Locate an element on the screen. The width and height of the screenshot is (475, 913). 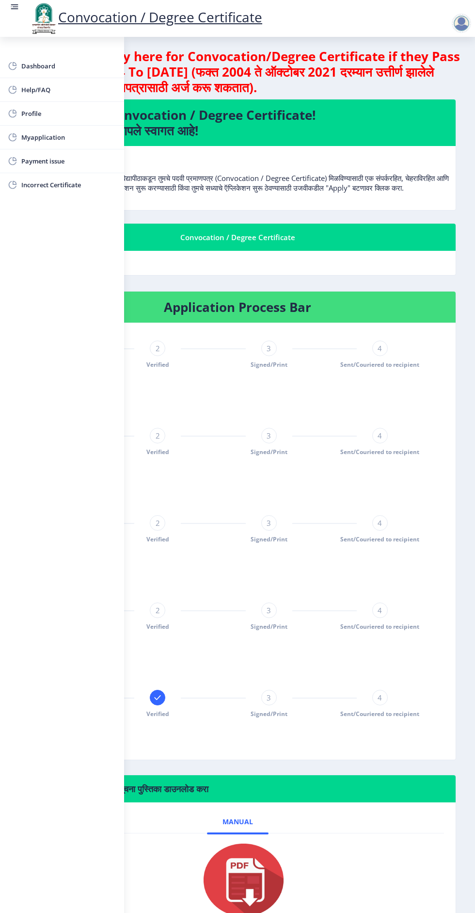
a: Convocation / Degree Certificate is located at coordinates (145, 17).